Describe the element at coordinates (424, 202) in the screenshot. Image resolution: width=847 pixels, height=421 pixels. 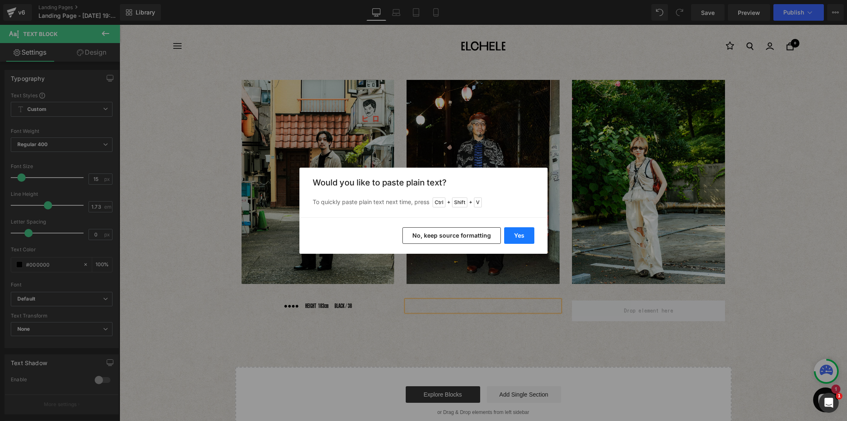
I see `p: To quickly paste plain text next time, press` at that location.